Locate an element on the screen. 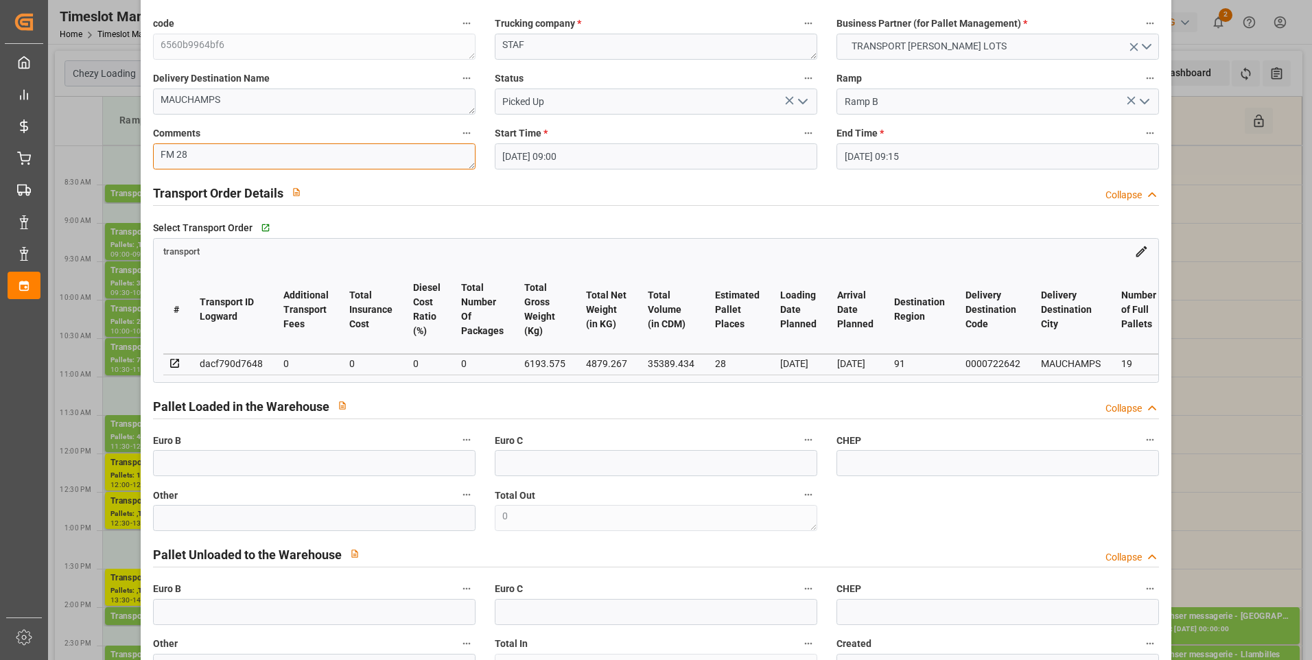 Image resolution: width=1312 pixels, height=660 pixels. textarea: MAUCHAMPS is located at coordinates (314, 102).